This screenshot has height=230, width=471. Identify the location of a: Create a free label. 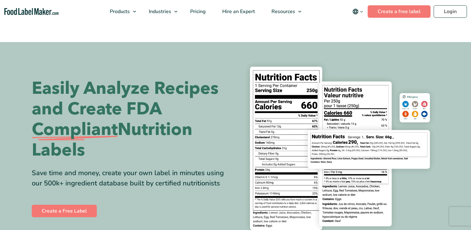
(399, 12).